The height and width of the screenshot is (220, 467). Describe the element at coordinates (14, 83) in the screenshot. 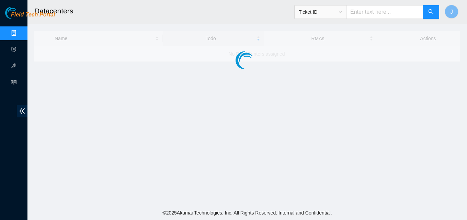

I see `span: read` at that location.